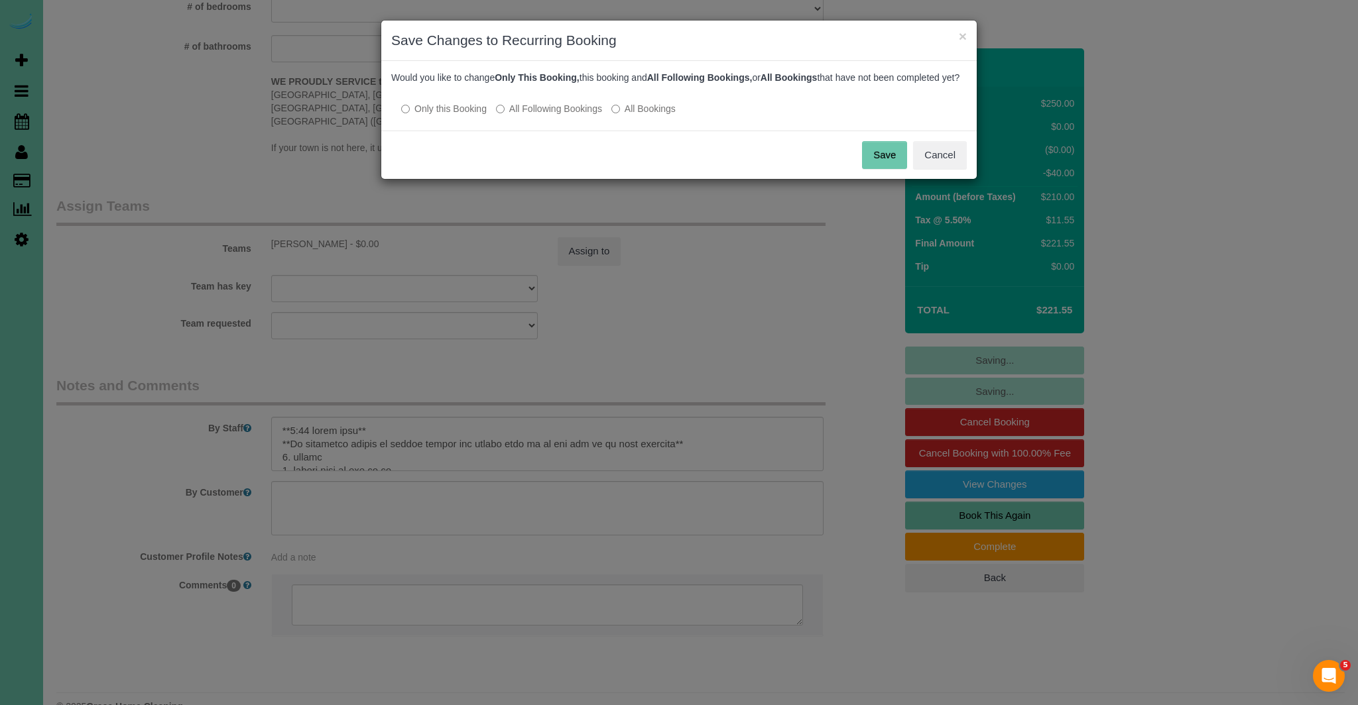 The height and width of the screenshot is (705, 1358). What do you see at coordinates (700, 78) in the screenshot?
I see `b: All Following Bookings,` at bounding box center [700, 78].